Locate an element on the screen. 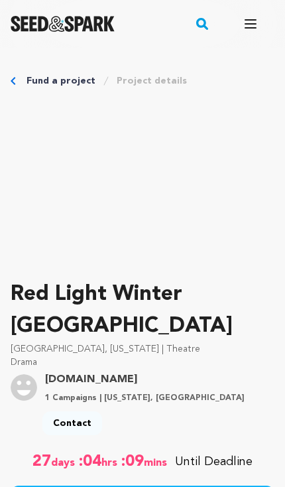 Image resolution: width=285 pixels, height=487 pixels. span: :09 is located at coordinates (132, 462).